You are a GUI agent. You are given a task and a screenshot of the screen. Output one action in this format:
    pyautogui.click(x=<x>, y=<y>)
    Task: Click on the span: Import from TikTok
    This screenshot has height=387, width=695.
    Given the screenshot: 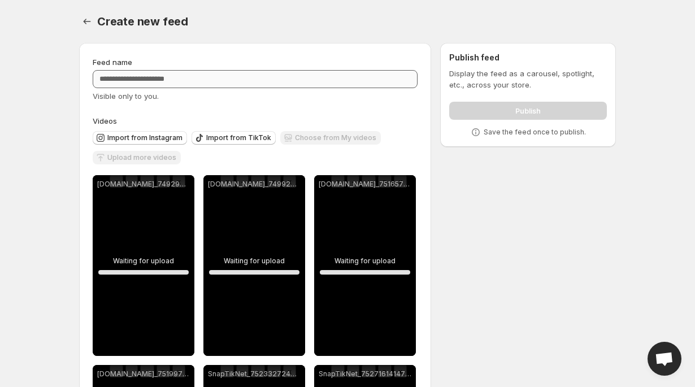 What is the action you would take?
    pyautogui.click(x=239, y=138)
    